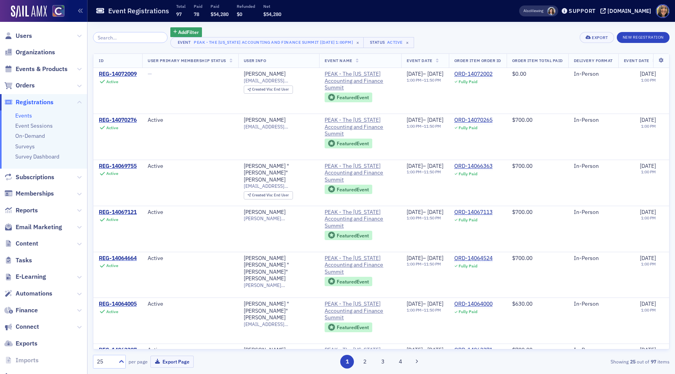 This screenshot has width=675, height=374. Describe the element at coordinates (118, 74) in the screenshot. I see `div: REG-14072009` at that location.